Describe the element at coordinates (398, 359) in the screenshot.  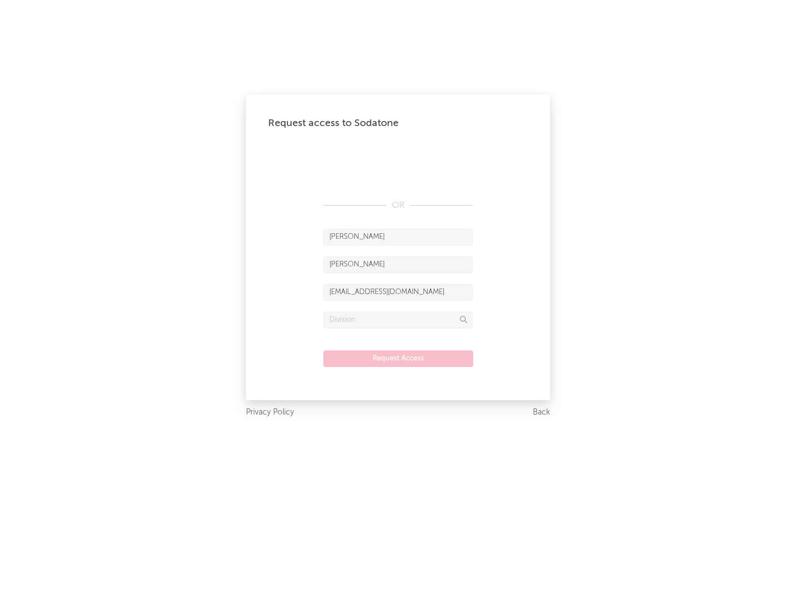
I see `button: Request Access` at that location.